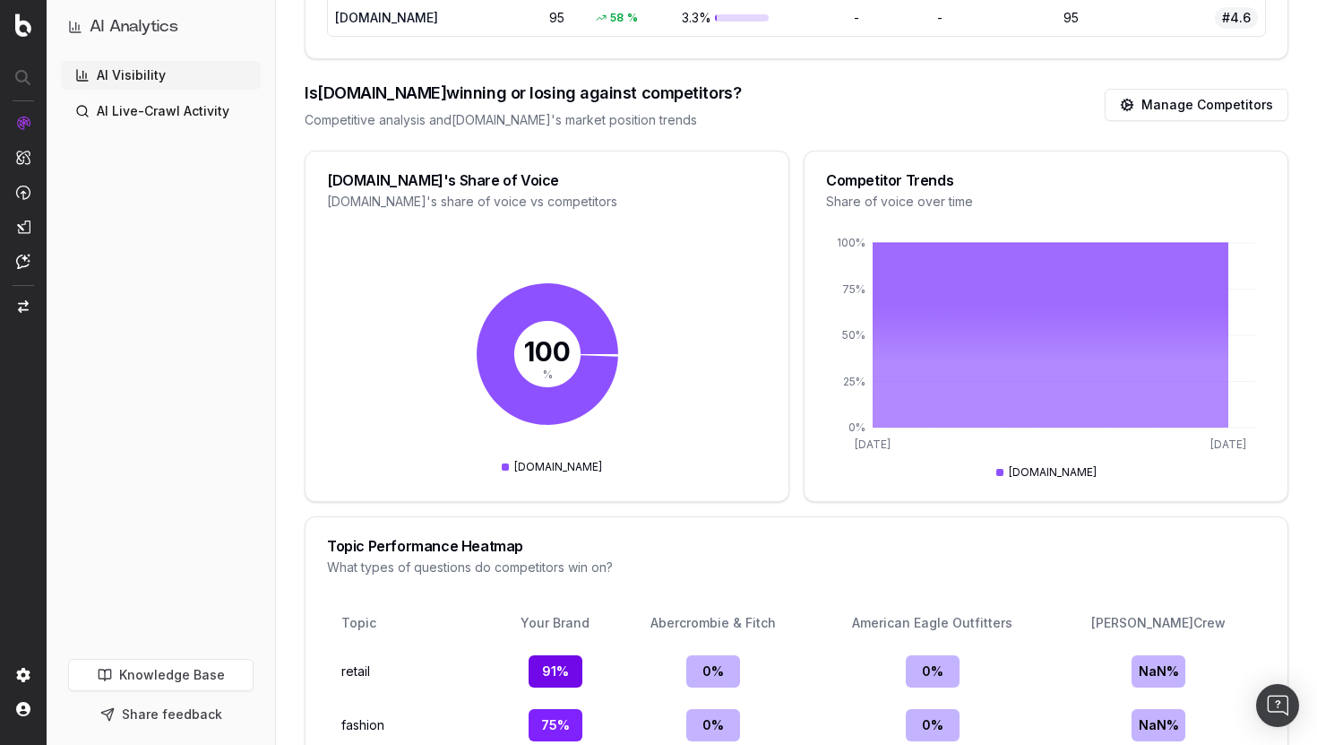 Image resolution: width=1317 pixels, height=745 pixels. I want to click on img: Intelligence, so click(23, 157).